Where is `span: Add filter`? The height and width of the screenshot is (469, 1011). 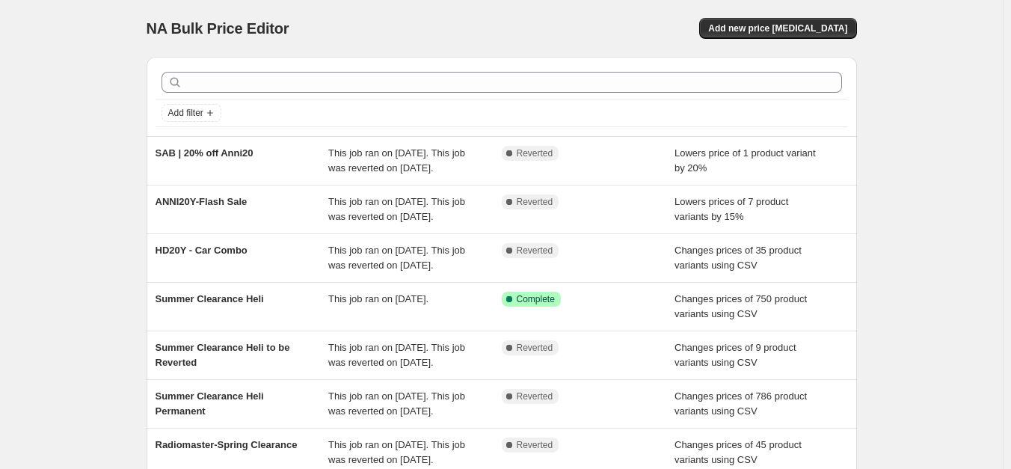 span: Add filter is located at coordinates (185, 113).